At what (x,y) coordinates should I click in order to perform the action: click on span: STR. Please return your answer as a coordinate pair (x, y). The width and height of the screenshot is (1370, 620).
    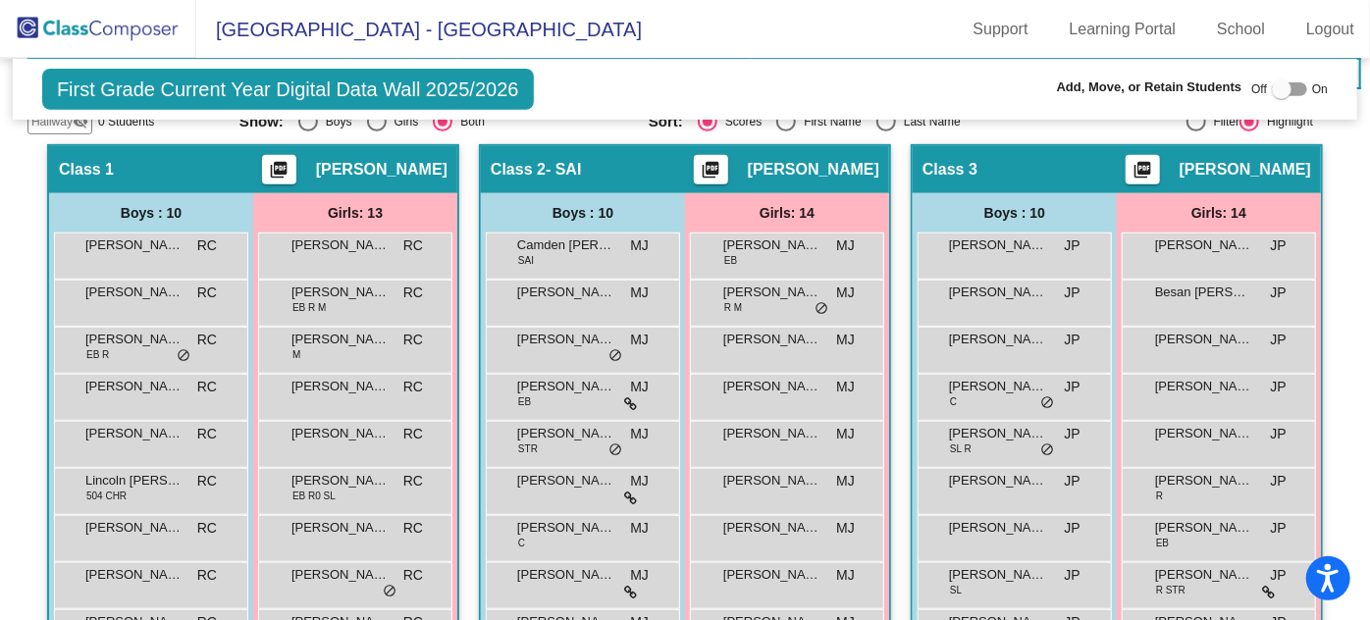
    Looking at the image, I should click on (528, 448).